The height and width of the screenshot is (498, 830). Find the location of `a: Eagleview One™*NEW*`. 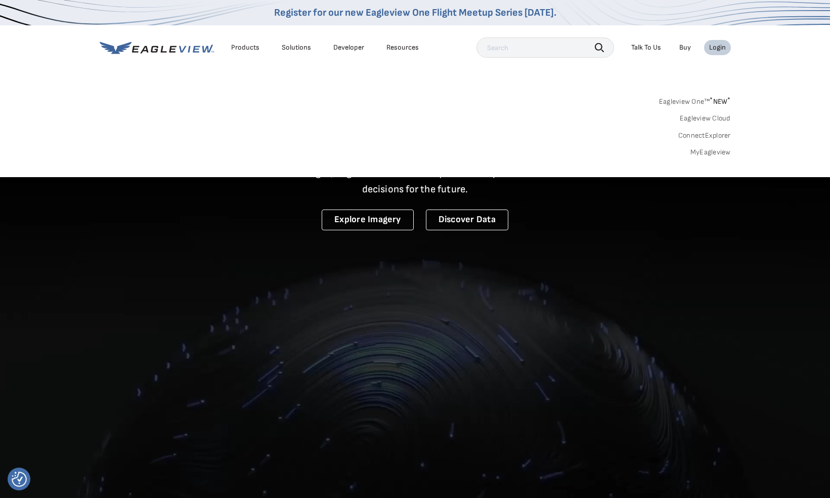

a: Eagleview One™*NEW* is located at coordinates (695, 100).